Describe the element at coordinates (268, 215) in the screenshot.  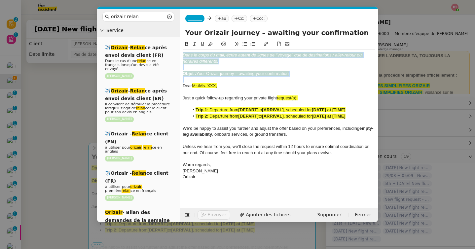
I see `span: Ajouter des fichiers` at that location.